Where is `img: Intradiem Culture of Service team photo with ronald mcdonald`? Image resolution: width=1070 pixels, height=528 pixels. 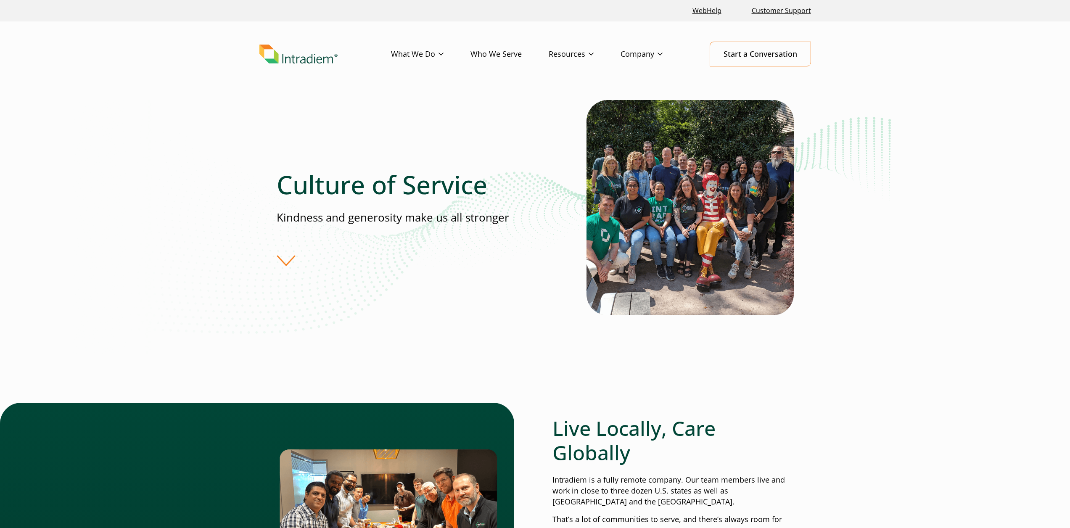 img: Intradiem Culture of Service team photo with ronald mcdonald is located at coordinates (690, 208).